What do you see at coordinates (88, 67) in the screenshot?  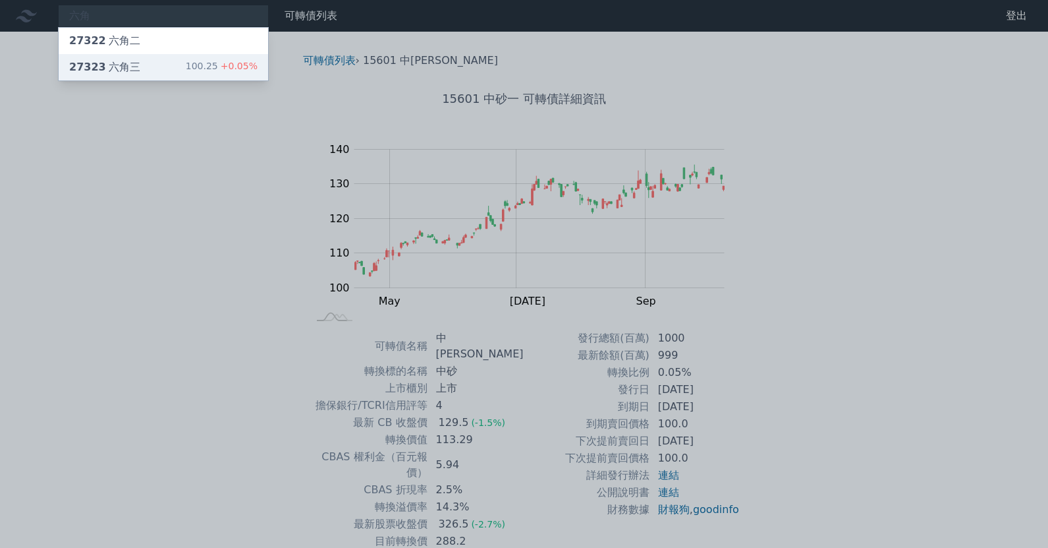 I see `span: 27323` at bounding box center [88, 67].